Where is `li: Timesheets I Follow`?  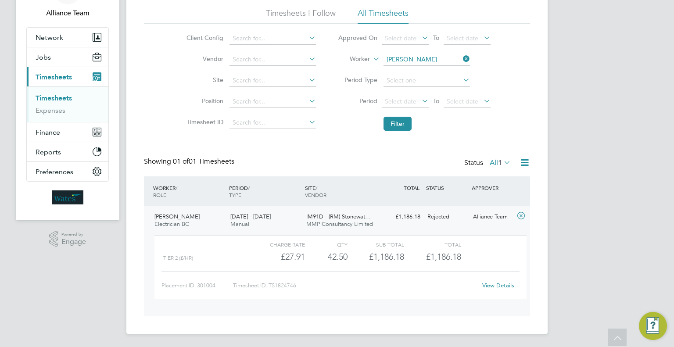 li: Timesheets I Follow is located at coordinates (301, 16).